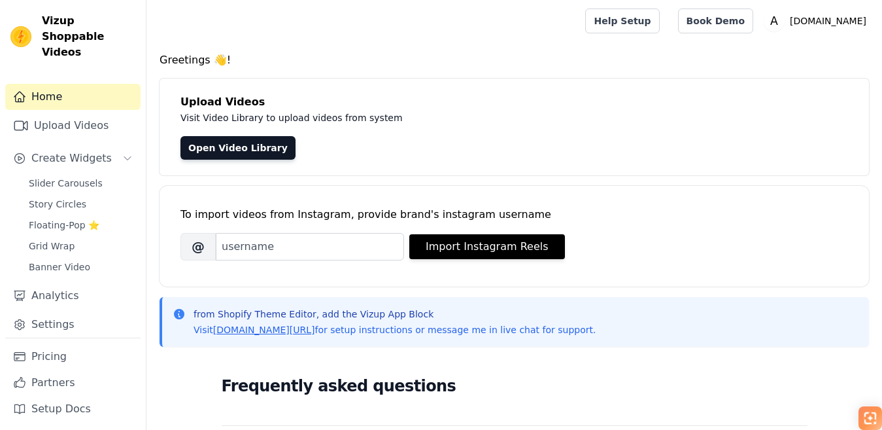 Image resolution: width=882 pixels, height=430 pixels. What do you see at coordinates (514, 214) in the screenshot?
I see `div: To import videos from Instagram, provide brand's instagram username` at bounding box center [514, 214].